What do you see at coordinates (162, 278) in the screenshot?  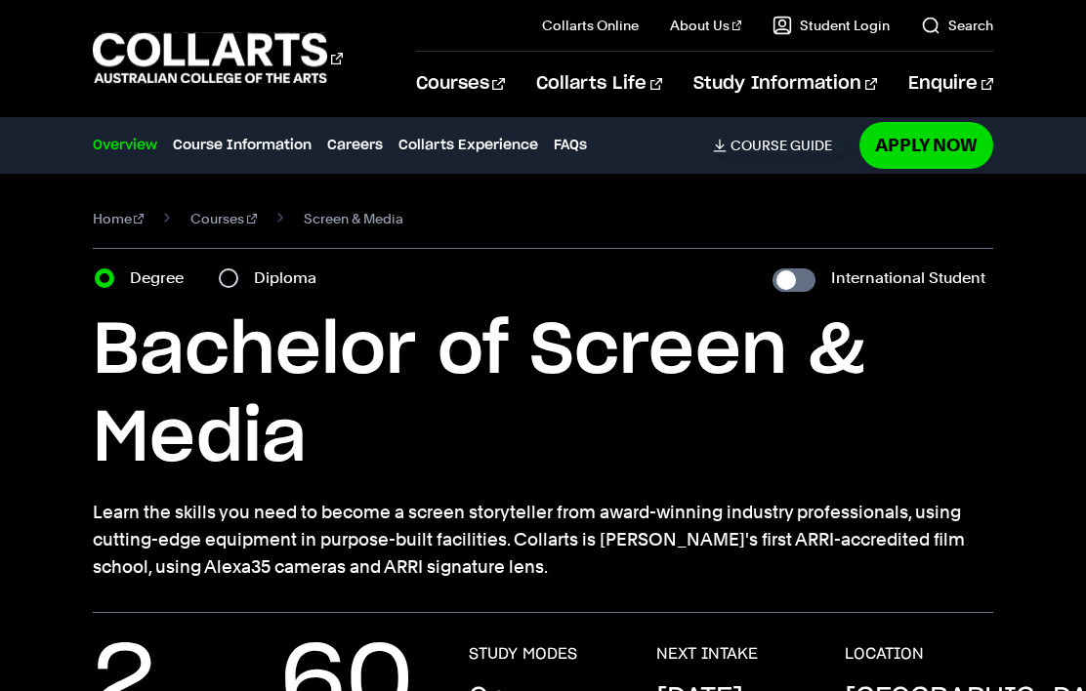 I see `label: Degree` at bounding box center [162, 278].